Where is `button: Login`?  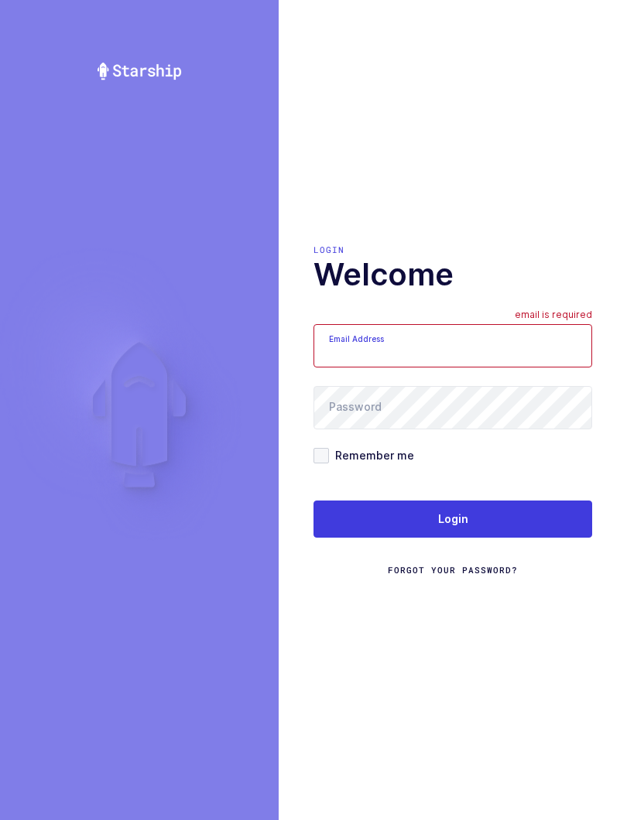
button: Login is located at coordinates (453, 519).